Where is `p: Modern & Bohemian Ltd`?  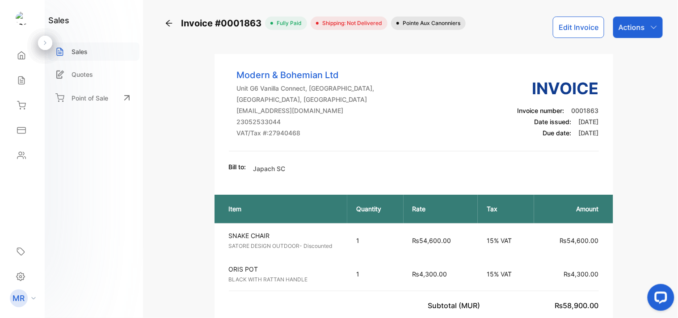
p: Modern & Bohemian Ltd is located at coordinates (306, 75).